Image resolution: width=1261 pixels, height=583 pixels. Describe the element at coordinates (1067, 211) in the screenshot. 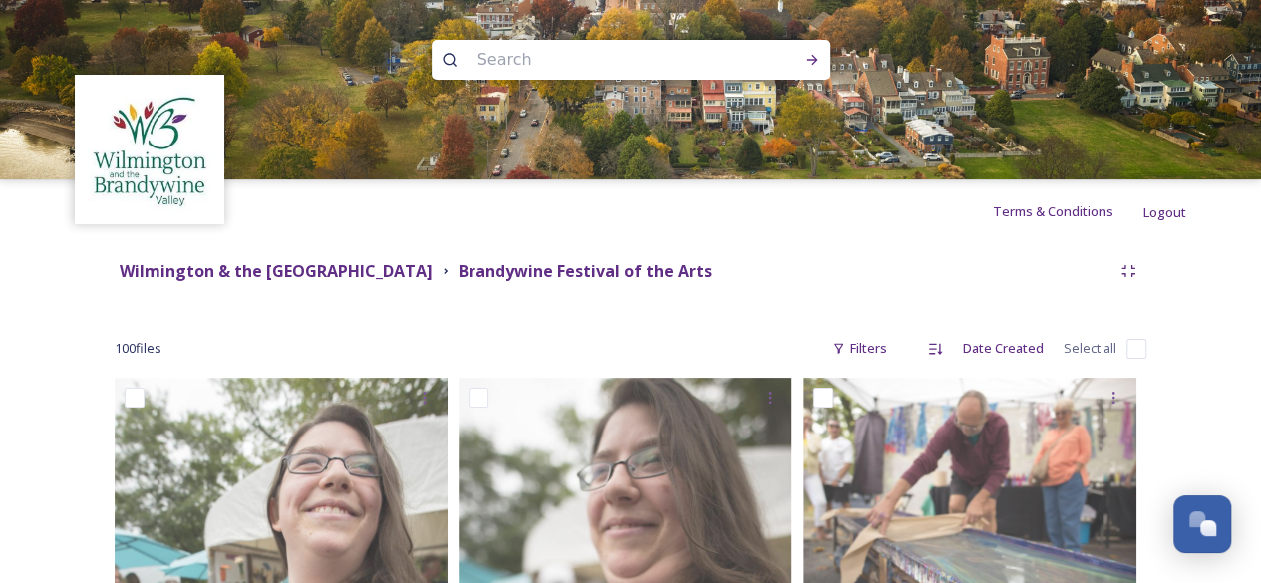

I see `a: Terms & Conditions` at that location.